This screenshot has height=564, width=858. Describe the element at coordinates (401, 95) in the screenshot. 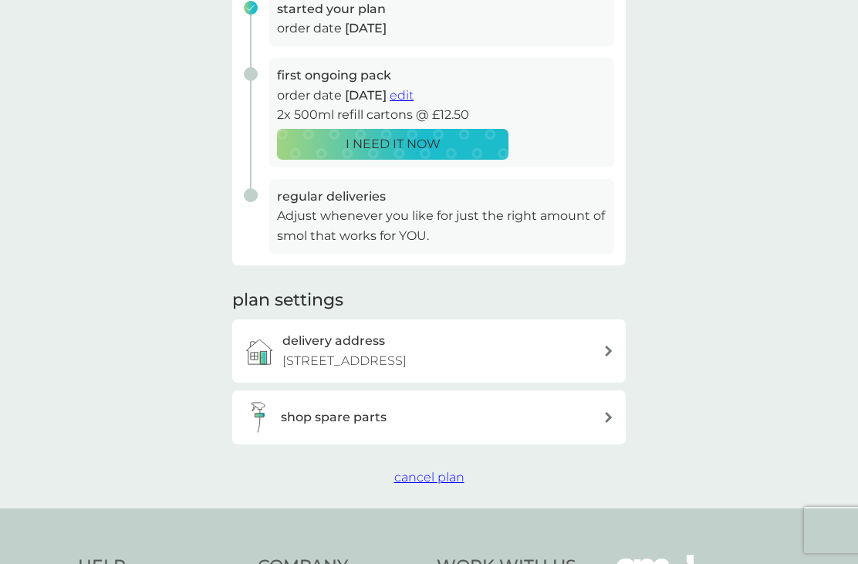

I see `span: edit` at that location.